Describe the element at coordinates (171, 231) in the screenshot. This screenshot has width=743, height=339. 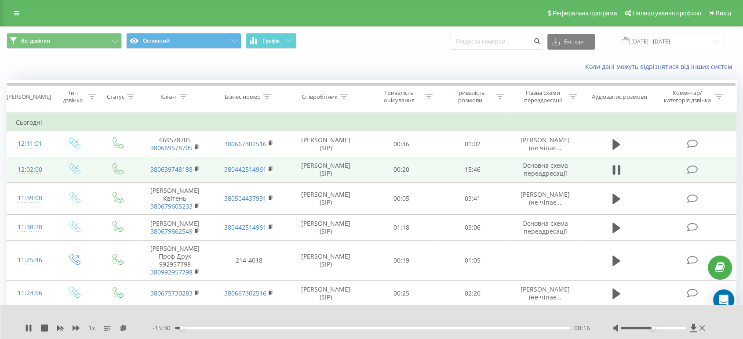
I see `a: 380679662549` at that location.